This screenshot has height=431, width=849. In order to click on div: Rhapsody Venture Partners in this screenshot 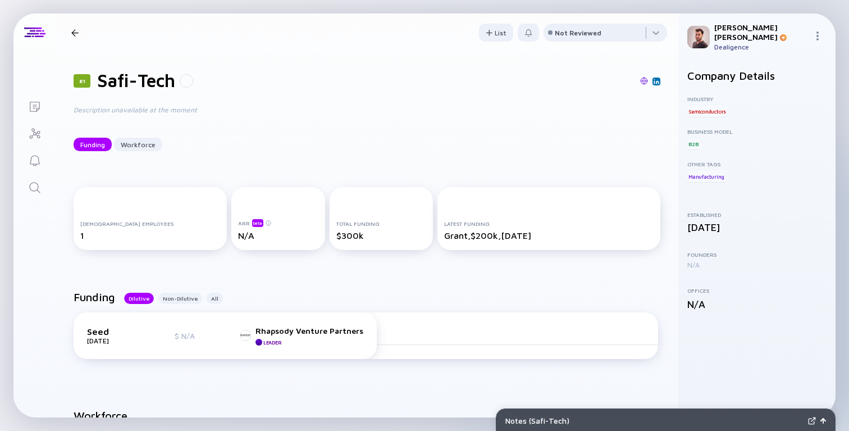, I will do `click(309, 330)`.